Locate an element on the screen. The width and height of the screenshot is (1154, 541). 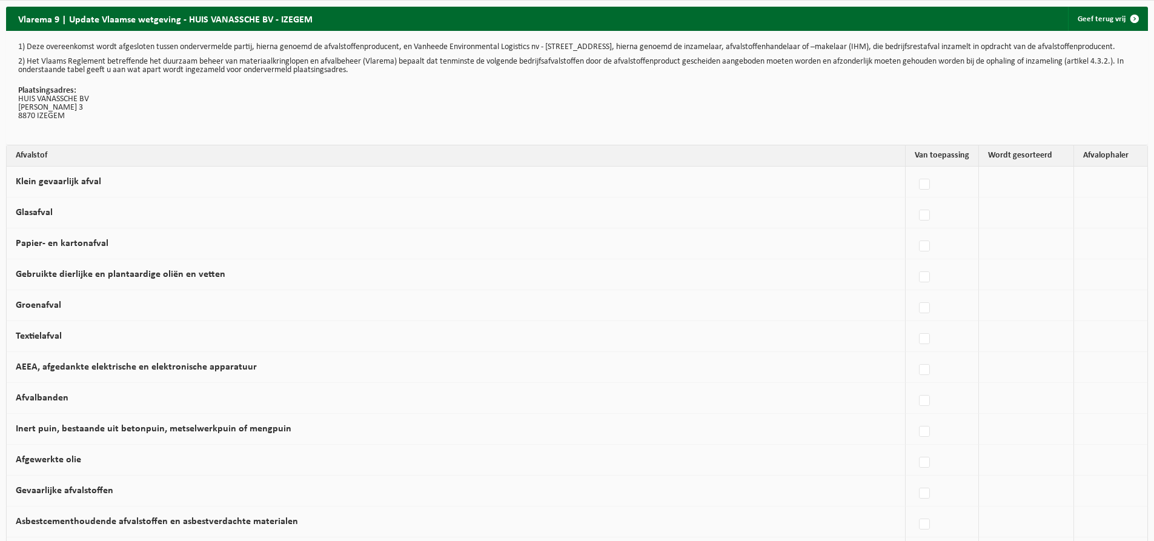
th: Van toepassing is located at coordinates (942, 156).